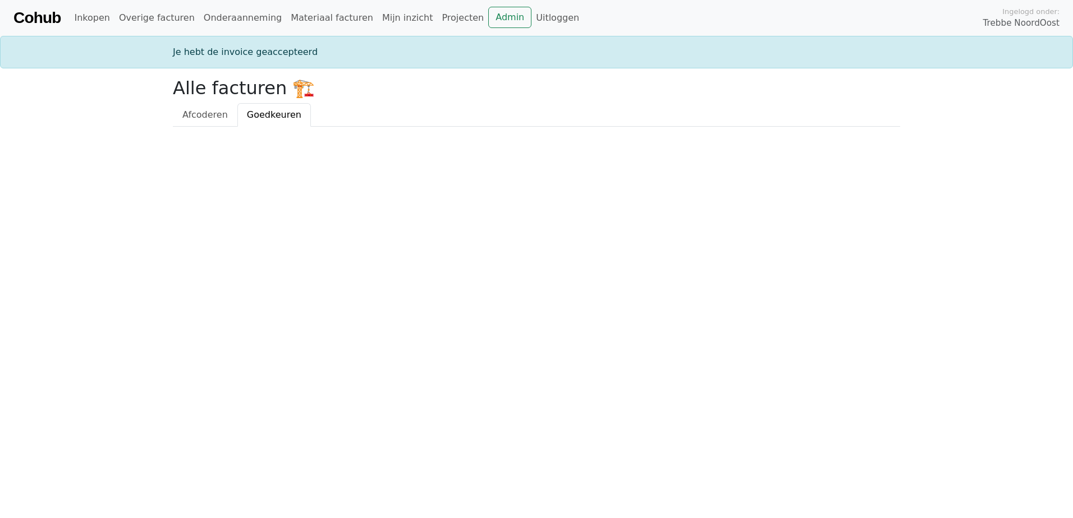 Image resolution: width=1073 pixels, height=518 pixels. I want to click on a: Onderaanneming, so click(242, 18).